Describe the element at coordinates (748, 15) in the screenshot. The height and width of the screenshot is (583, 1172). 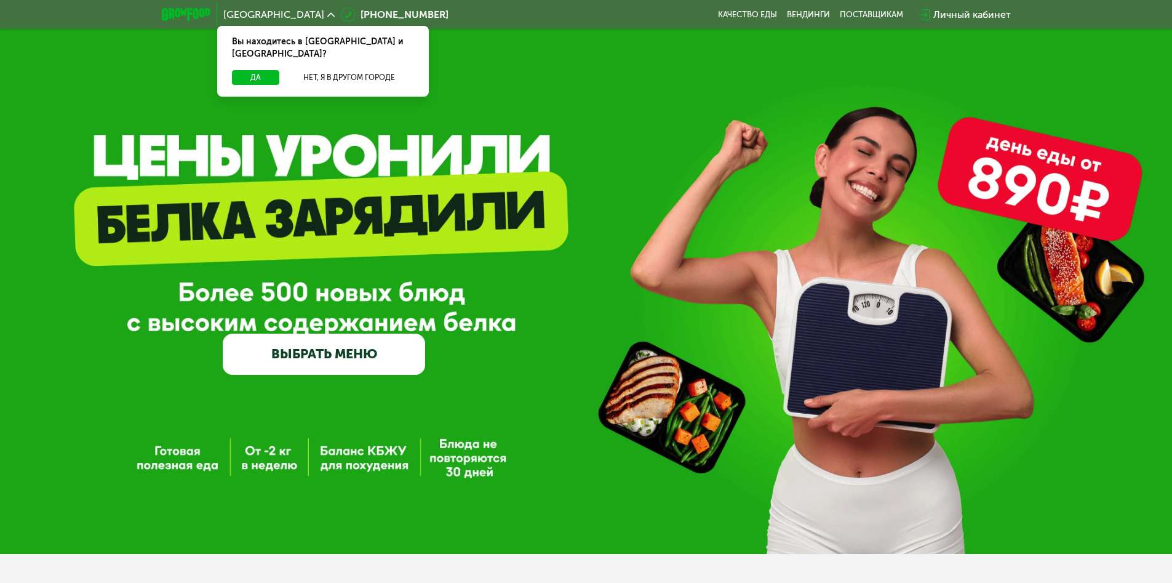
I see `a: Качество еды` at that location.